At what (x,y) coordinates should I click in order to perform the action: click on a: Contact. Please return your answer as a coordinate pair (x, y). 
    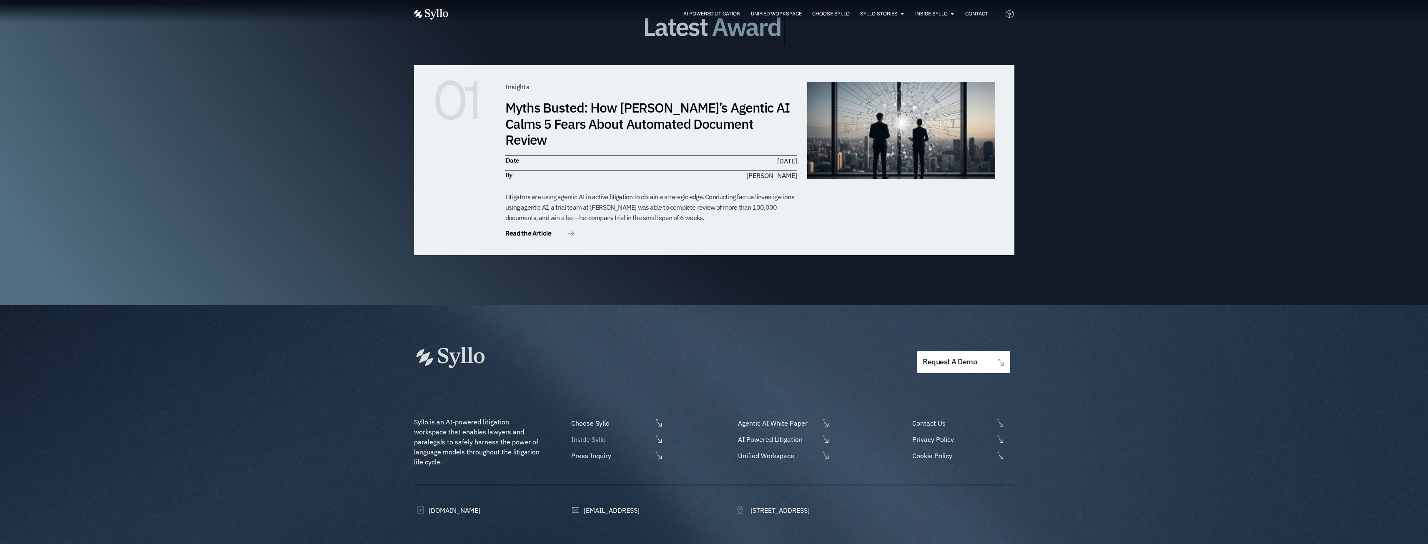
    Looking at the image, I should click on (977, 14).